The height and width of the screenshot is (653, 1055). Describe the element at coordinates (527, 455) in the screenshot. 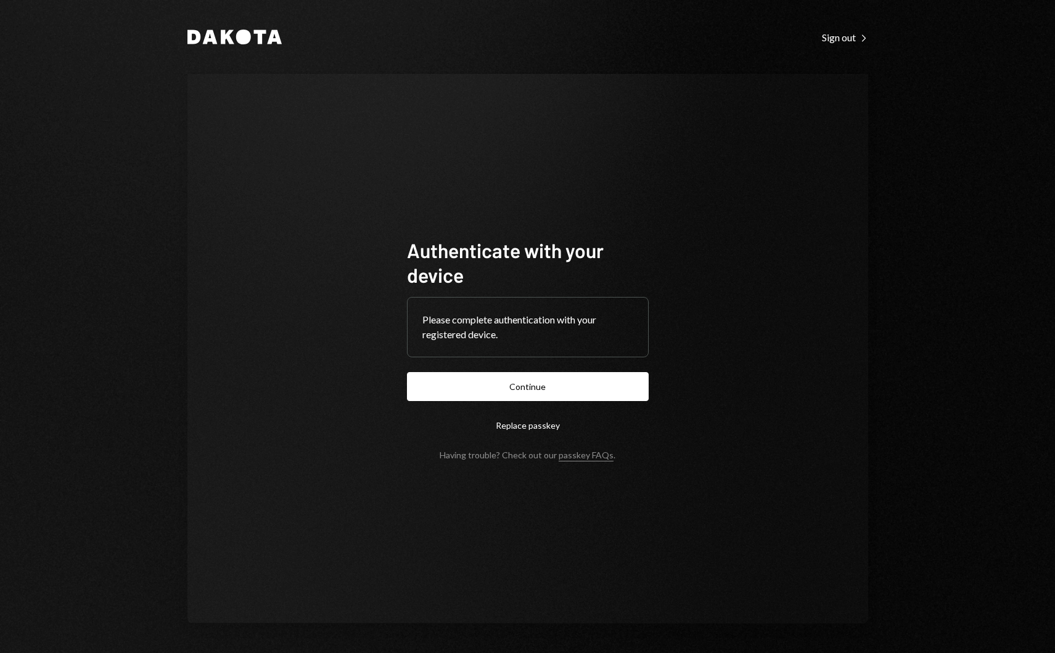

I see `div: Having trouble? Check out our .` at that location.